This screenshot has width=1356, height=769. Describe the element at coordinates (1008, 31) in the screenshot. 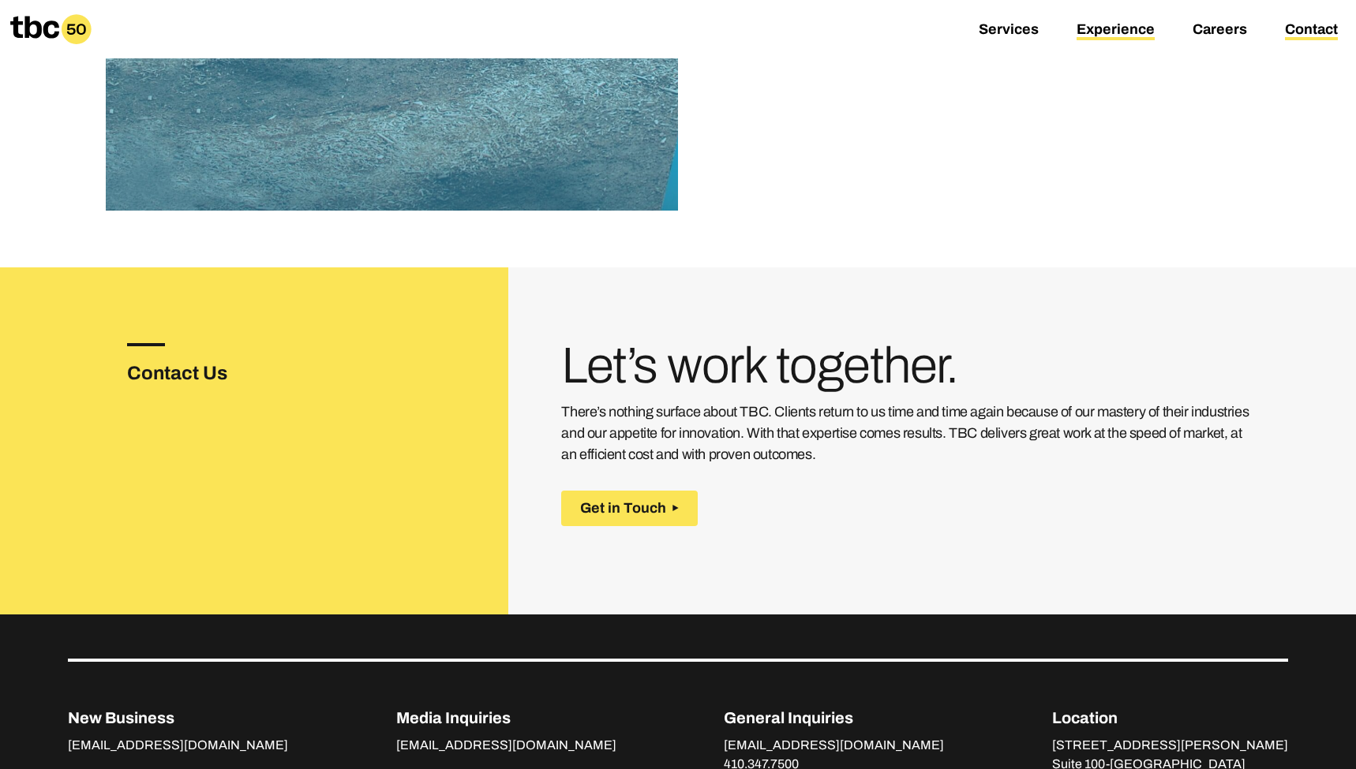

I see `a: Services` at that location.